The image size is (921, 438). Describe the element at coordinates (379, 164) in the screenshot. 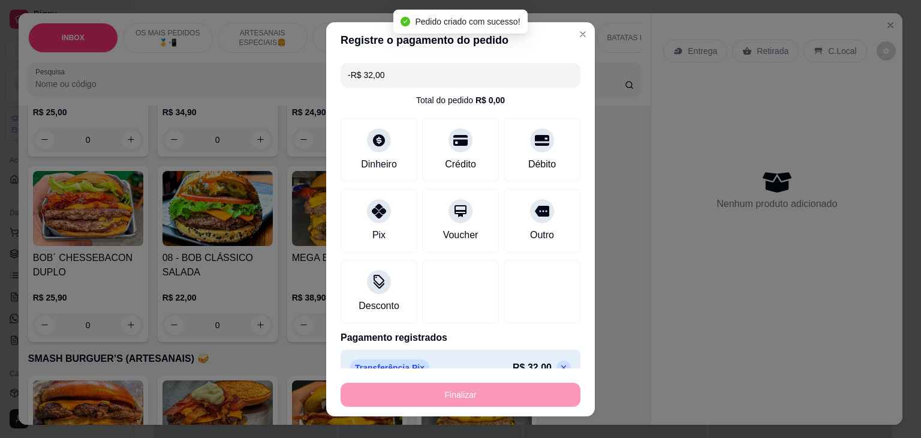

I see `div: Dinheiro` at that location.